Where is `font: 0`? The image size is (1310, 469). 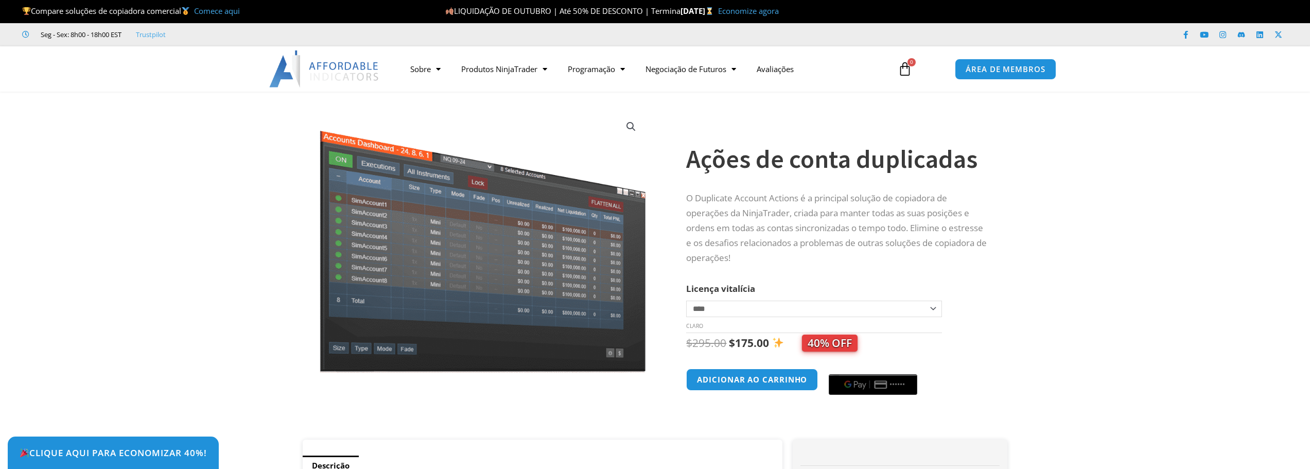 font: 0 is located at coordinates (912, 62).